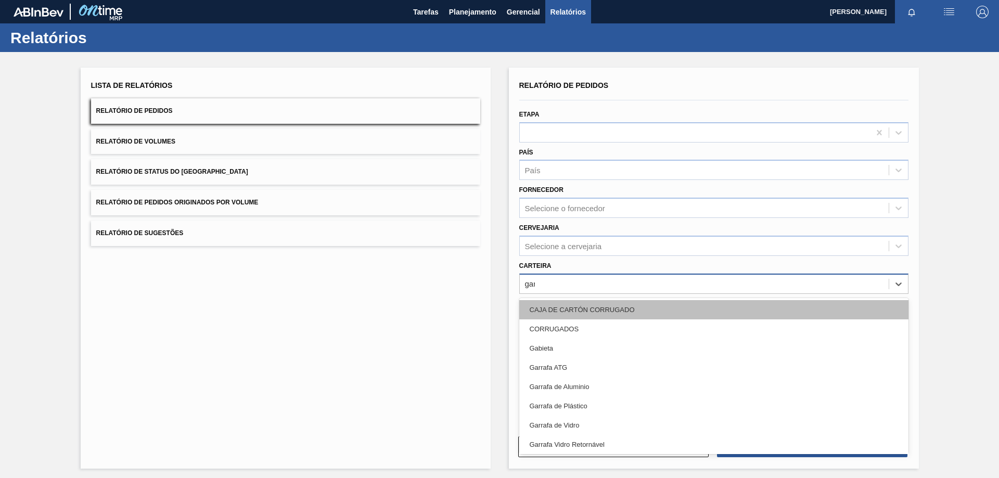  What do you see at coordinates (982, 12) in the screenshot?
I see `img: Logout` at bounding box center [982, 12].